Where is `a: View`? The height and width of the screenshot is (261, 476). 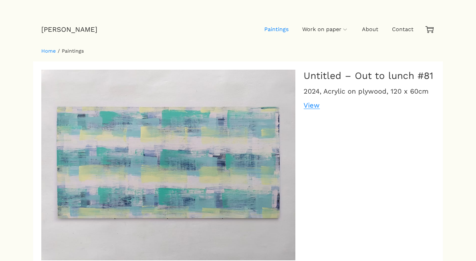
a: View is located at coordinates (311, 102).